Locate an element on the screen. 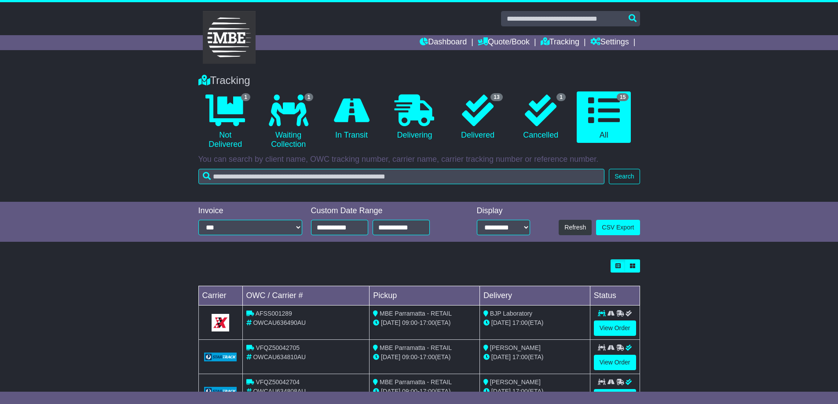  a: Delivering is located at coordinates (414, 117).